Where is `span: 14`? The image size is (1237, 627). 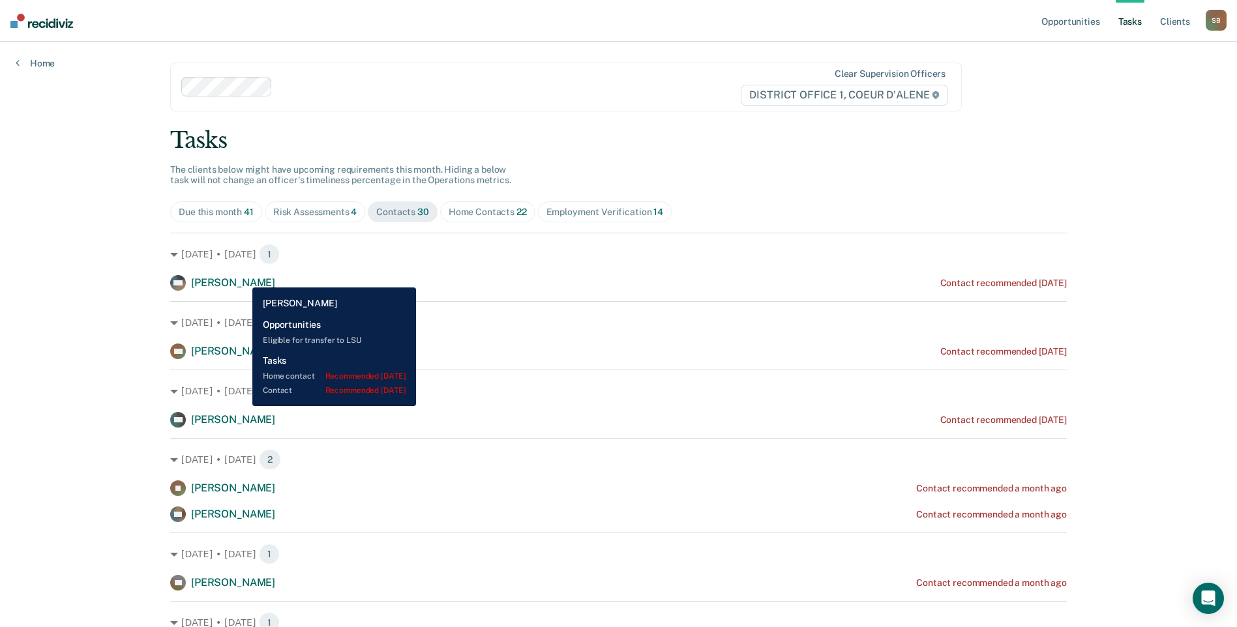
span: 14 is located at coordinates (658, 212).